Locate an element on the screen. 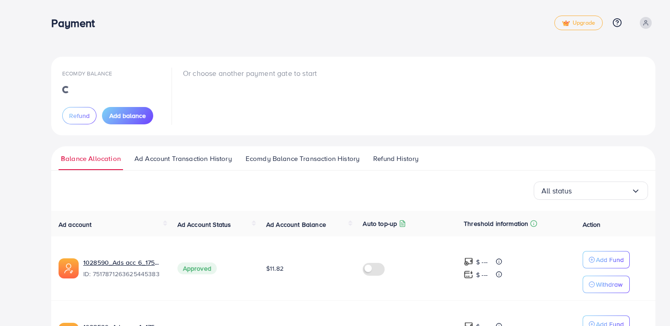 This screenshot has height=326, width=670. span: Balance Allocation is located at coordinates (91, 159).